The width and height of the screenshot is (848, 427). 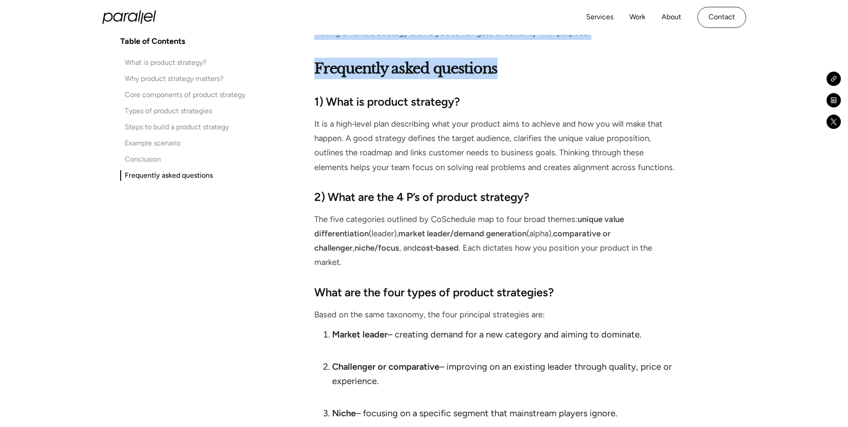 I want to click on div: Types of product strategies, so click(x=168, y=111).